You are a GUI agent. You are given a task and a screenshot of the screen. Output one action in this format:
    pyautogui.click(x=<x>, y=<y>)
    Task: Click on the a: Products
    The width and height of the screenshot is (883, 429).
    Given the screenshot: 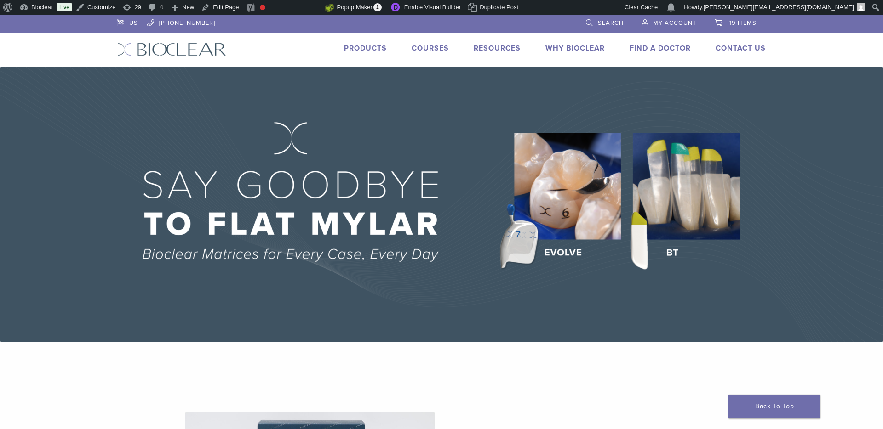 What is the action you would take?
    pyautogui.click(x=365, y=48)
    